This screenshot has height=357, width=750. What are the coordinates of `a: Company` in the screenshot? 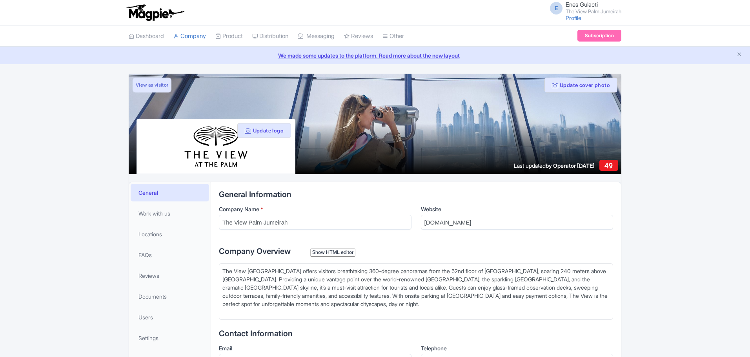 It's located at (189, 36).